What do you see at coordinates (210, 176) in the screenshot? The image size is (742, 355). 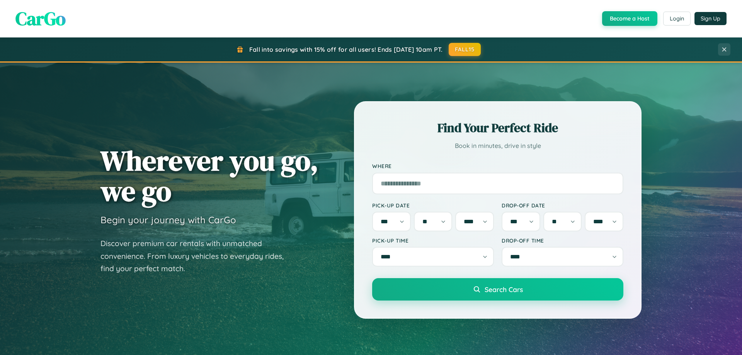 I see `h1: Wherever you go, we go` at bounding box center [210, 176].